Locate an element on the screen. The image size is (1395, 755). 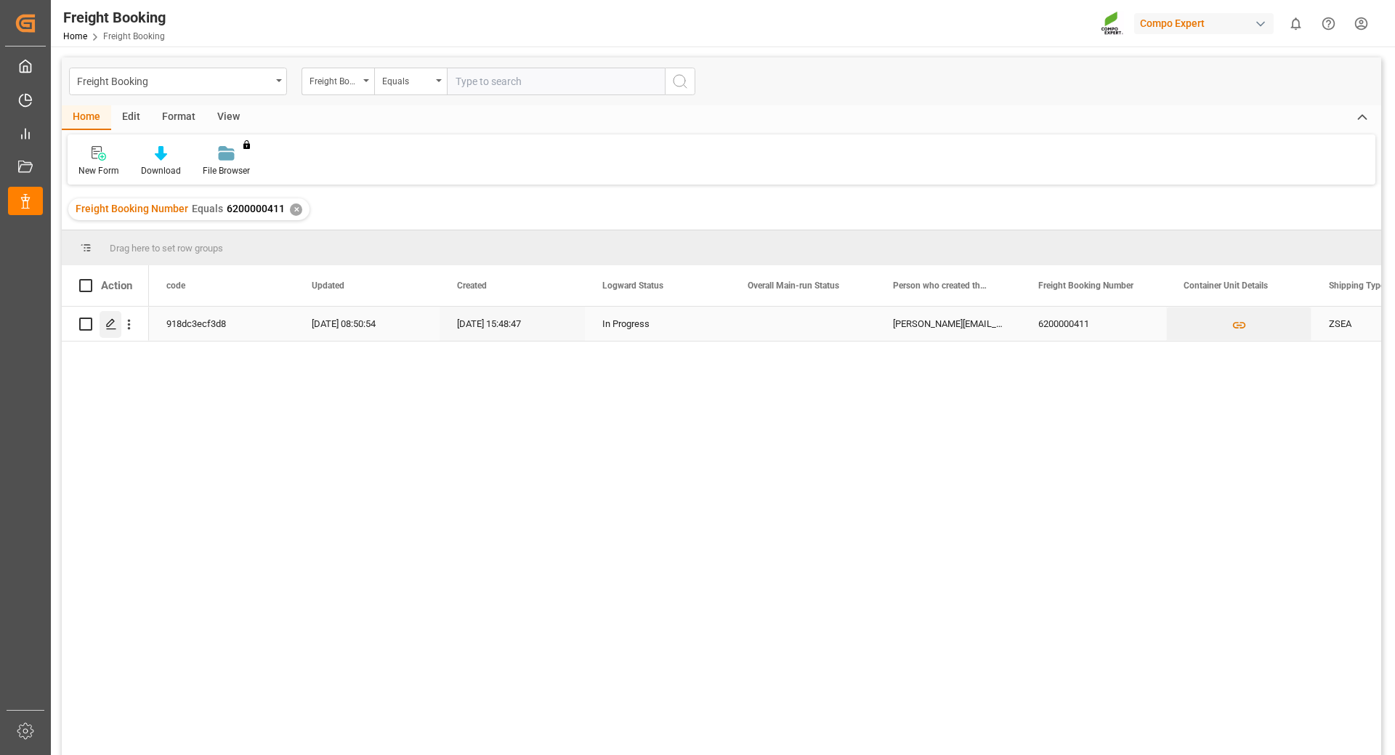
div: 6200000411 is located at coordinates (1094, 323).